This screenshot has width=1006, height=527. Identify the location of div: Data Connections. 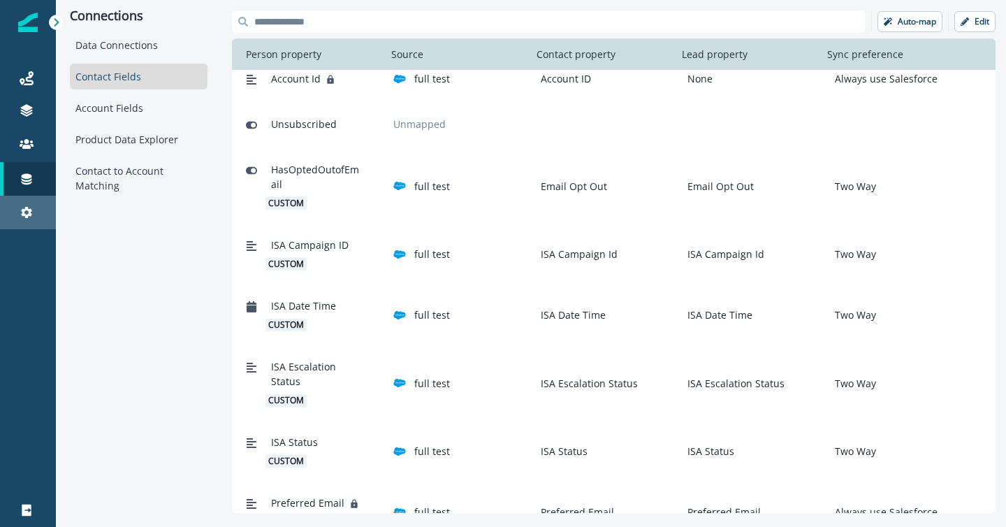
(138, 45).